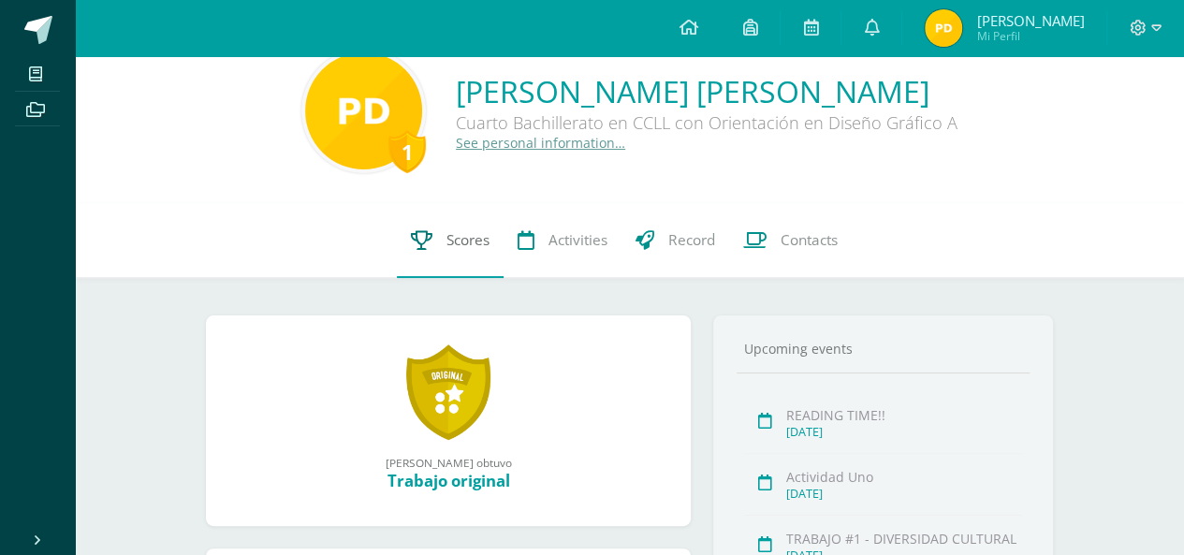  I want to click on a: See personal information…, so click(540, 142).